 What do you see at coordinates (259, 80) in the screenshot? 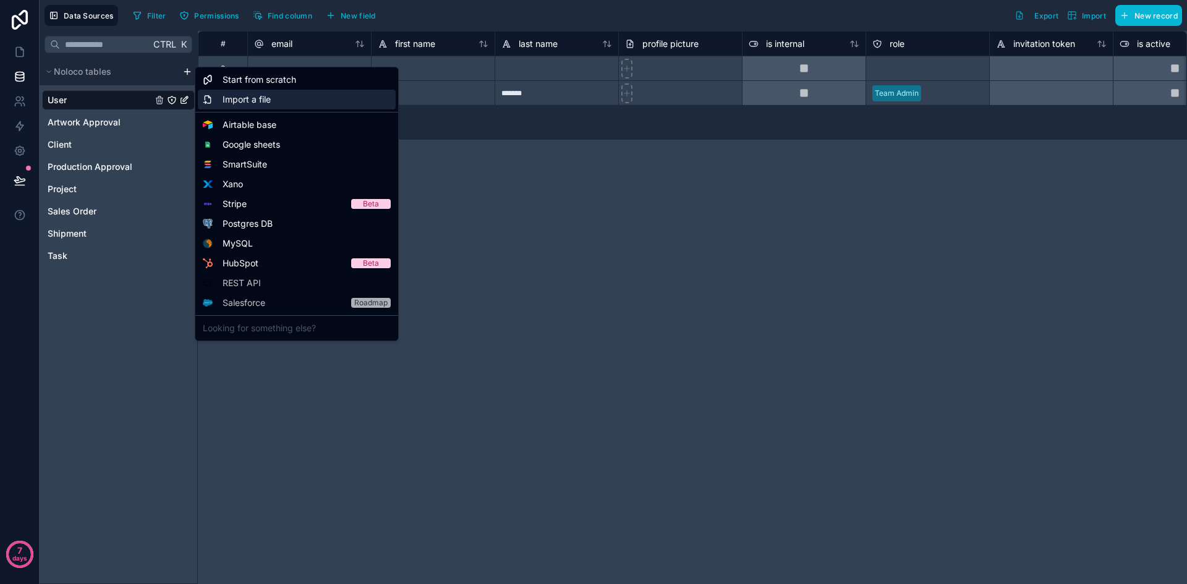
I see `span: Start from scratch` at bounding box center [259, 80].